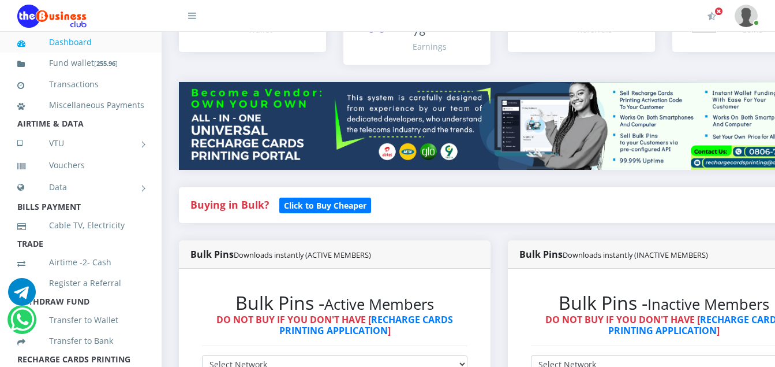 The image size is (775, 367). I want to click on div: Earnings, so click(446, 46).